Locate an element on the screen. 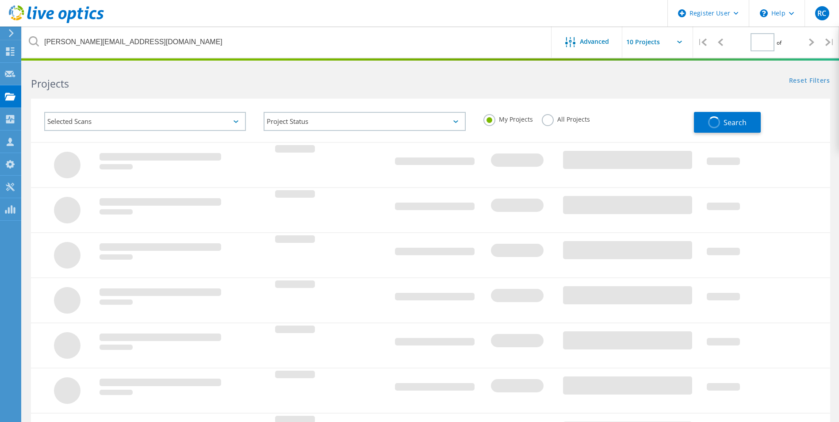  span: Search is located at coordinates (735, 122).